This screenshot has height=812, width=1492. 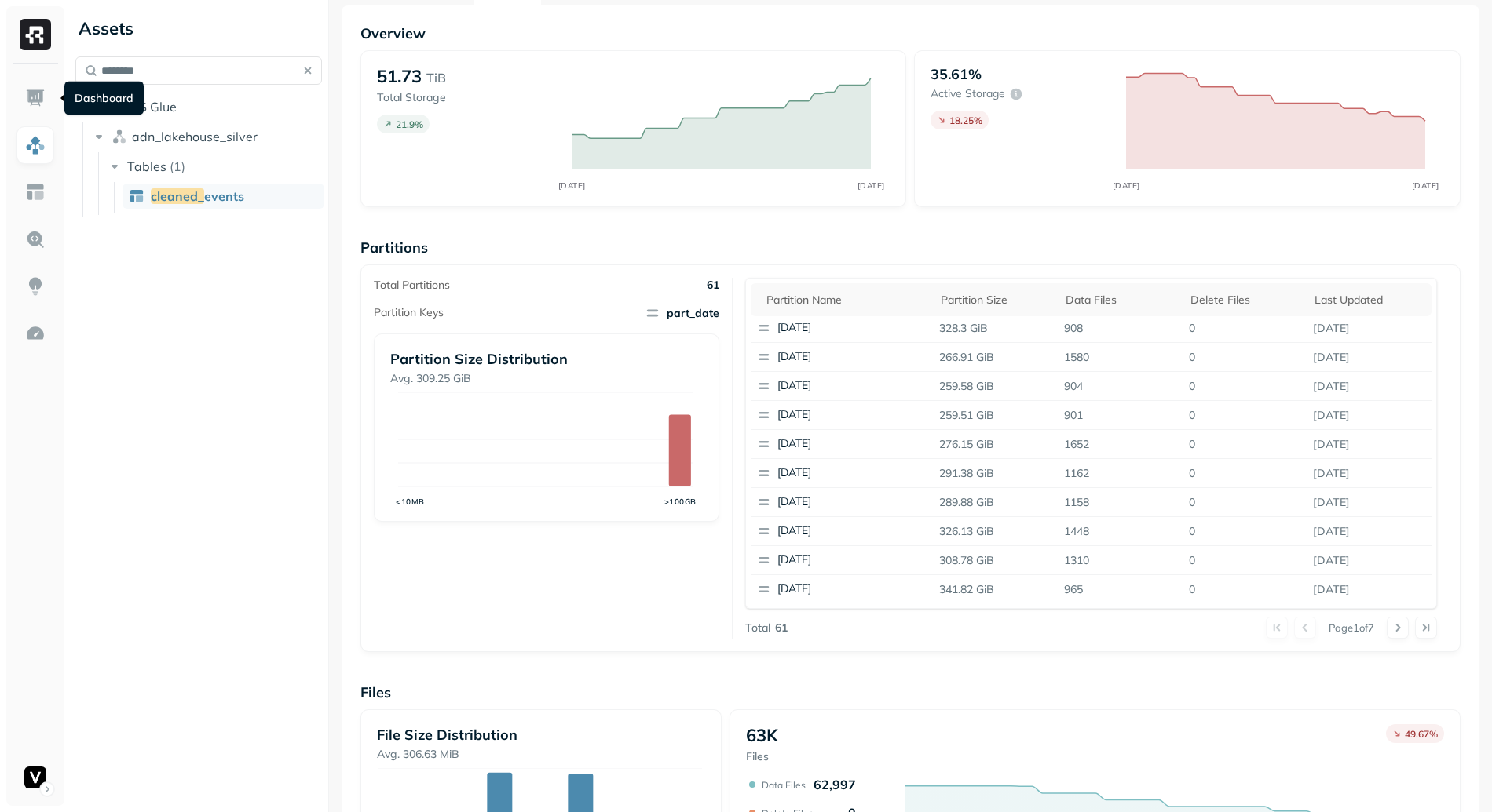 What do you see at coordinates (966, 120) in the screenshot?
I see `p: 18.25 %` at bounding box center [966, 120].